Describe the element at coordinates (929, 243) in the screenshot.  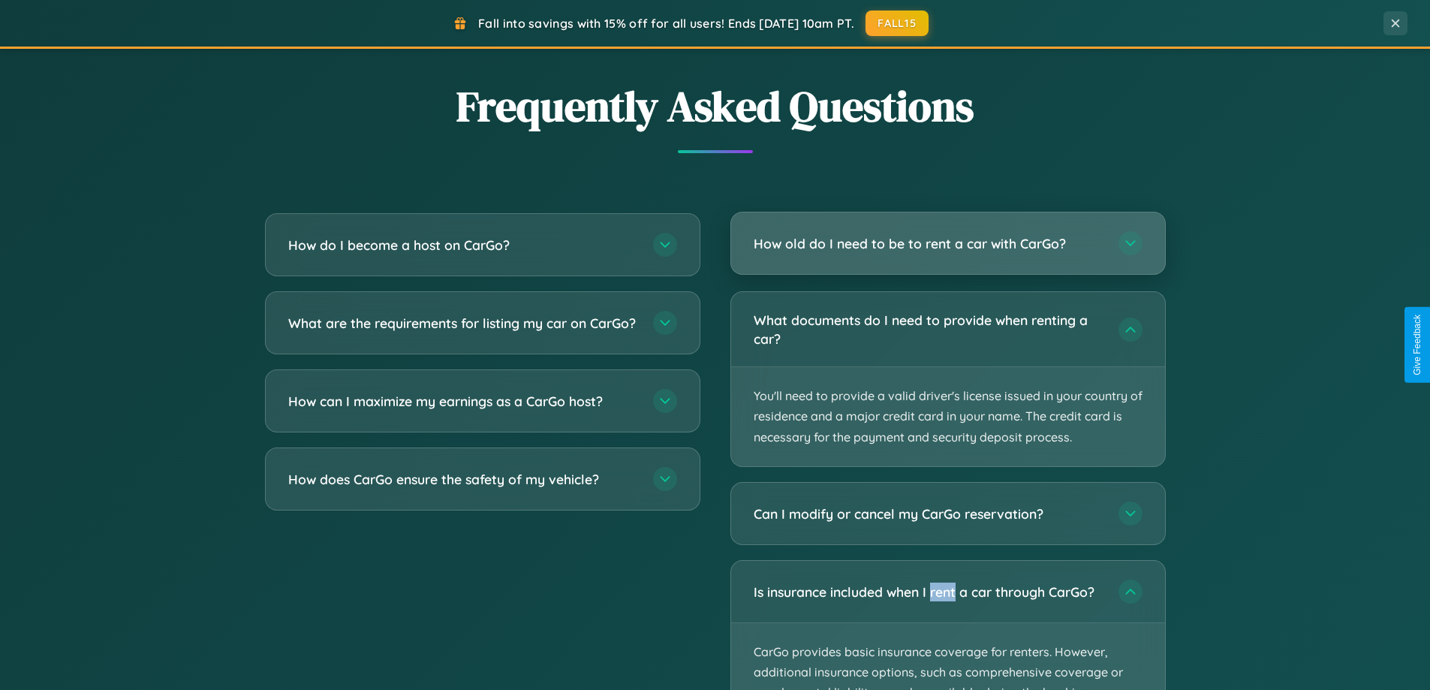
I see `h3: How old do I need to be to rent a car with CarGo?` at that location.